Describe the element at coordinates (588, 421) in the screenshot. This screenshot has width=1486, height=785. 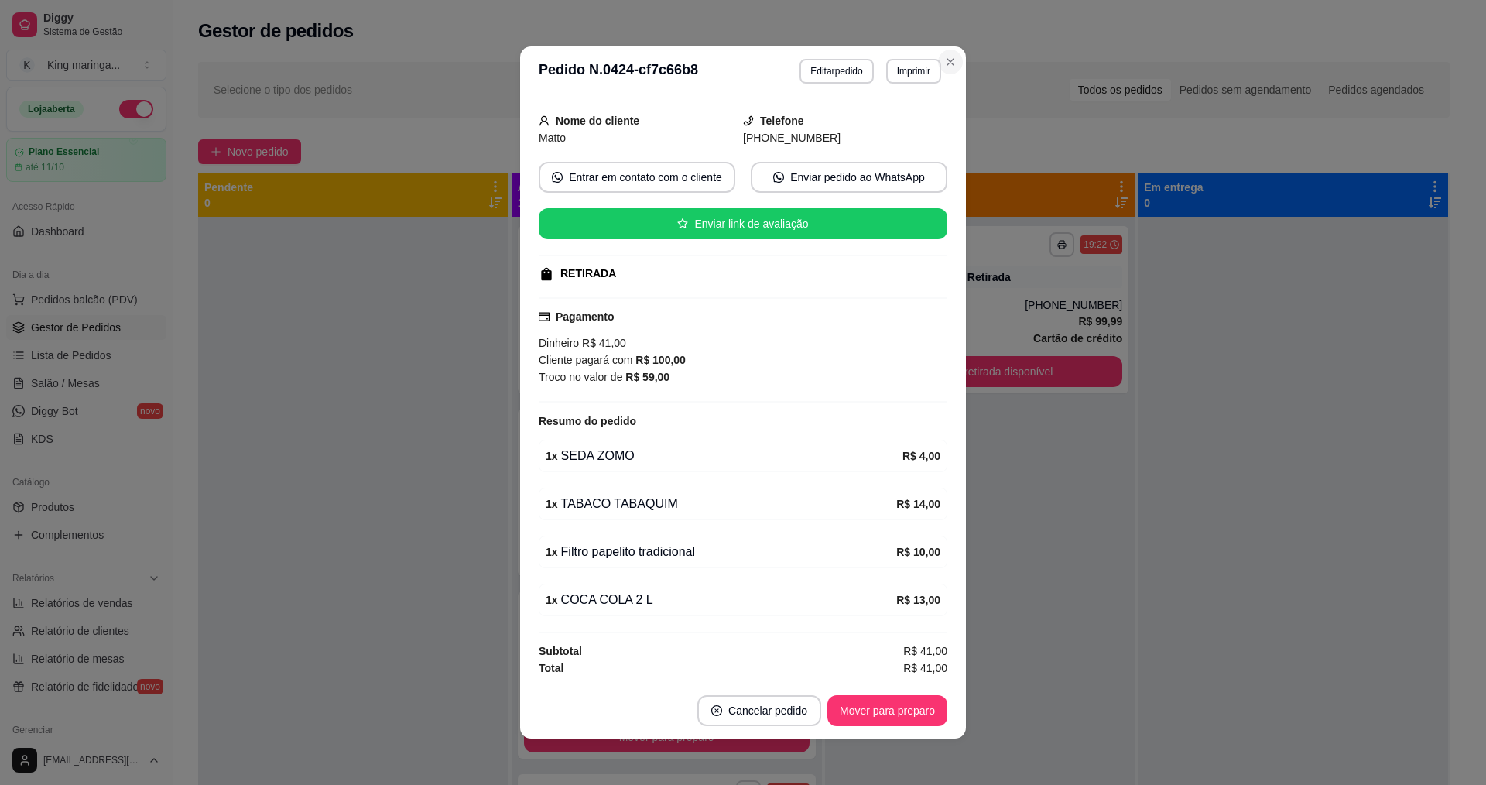
I see `strong: Resumo do pedido` at that location.